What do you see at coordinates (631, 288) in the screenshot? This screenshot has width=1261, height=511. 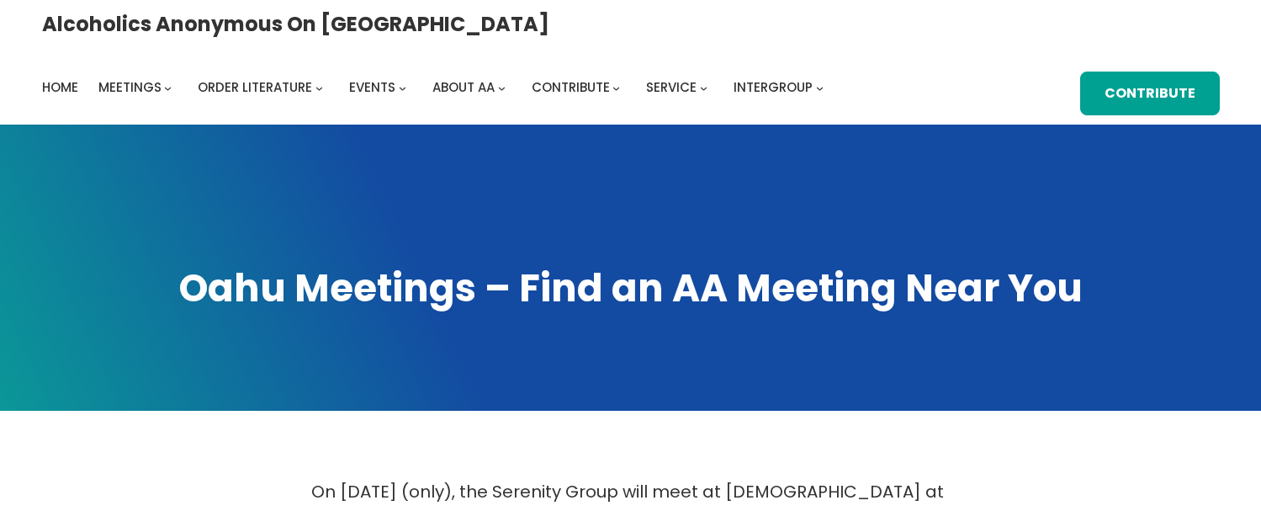 I see `h1: Oahu Meetings – Find an AA Meeting Near You` at bounding box center [631, 288].